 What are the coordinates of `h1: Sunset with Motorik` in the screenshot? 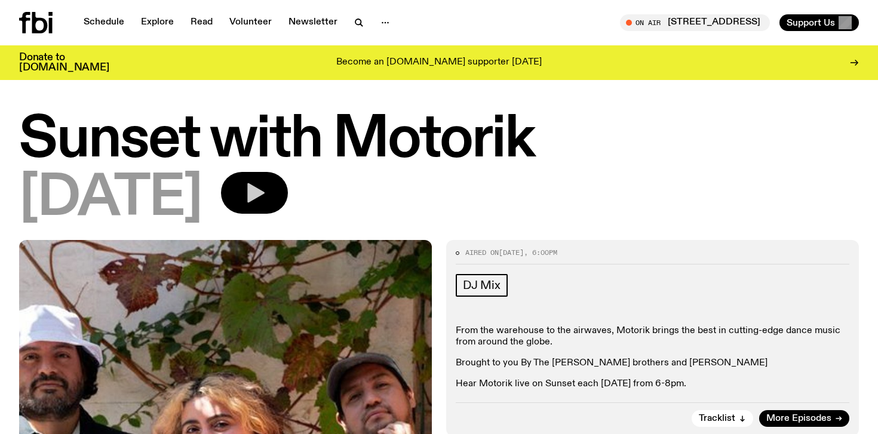 It's located at (439, 140).